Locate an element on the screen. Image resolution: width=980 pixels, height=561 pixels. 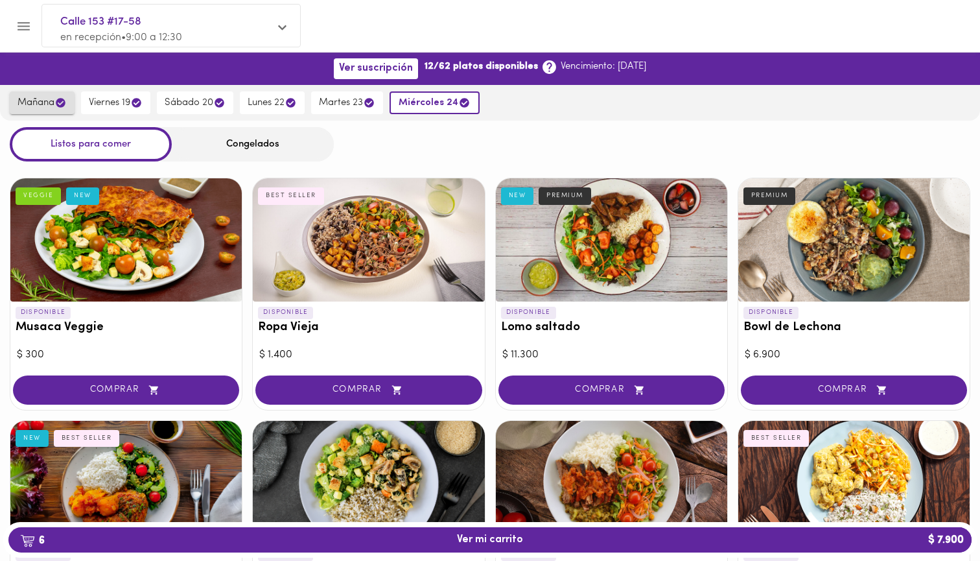
span: viernes 19 is located at coordinates (115, 102).